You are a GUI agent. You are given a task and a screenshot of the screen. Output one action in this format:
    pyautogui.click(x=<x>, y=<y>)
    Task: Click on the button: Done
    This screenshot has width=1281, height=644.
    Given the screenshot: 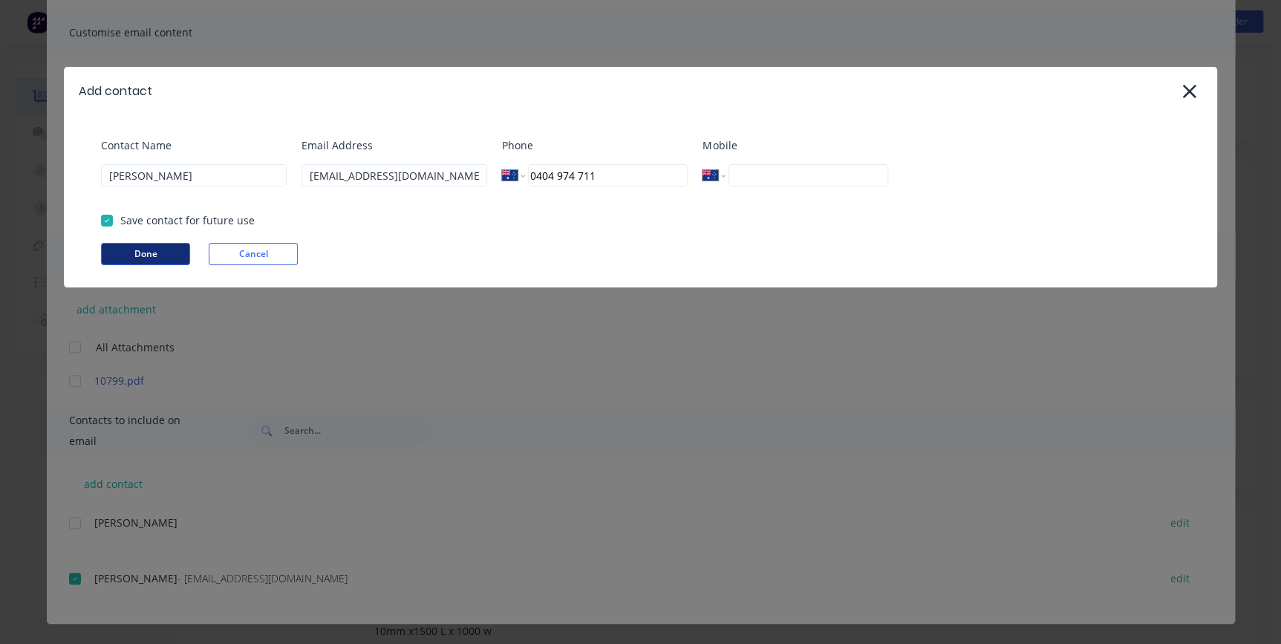 What is the action you would take?
    pyautogui.click(x=145, y=254)
    